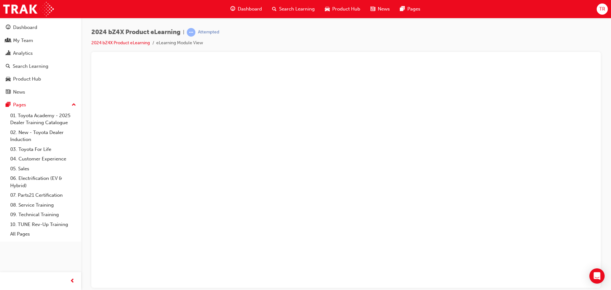 This screenshot has width=611, height=290. Describe the element at coordinates (43, 119) in the screenshot. I see `a: 01. Toyota Academy - 2025 Dealer Training Catalogue` at that location.